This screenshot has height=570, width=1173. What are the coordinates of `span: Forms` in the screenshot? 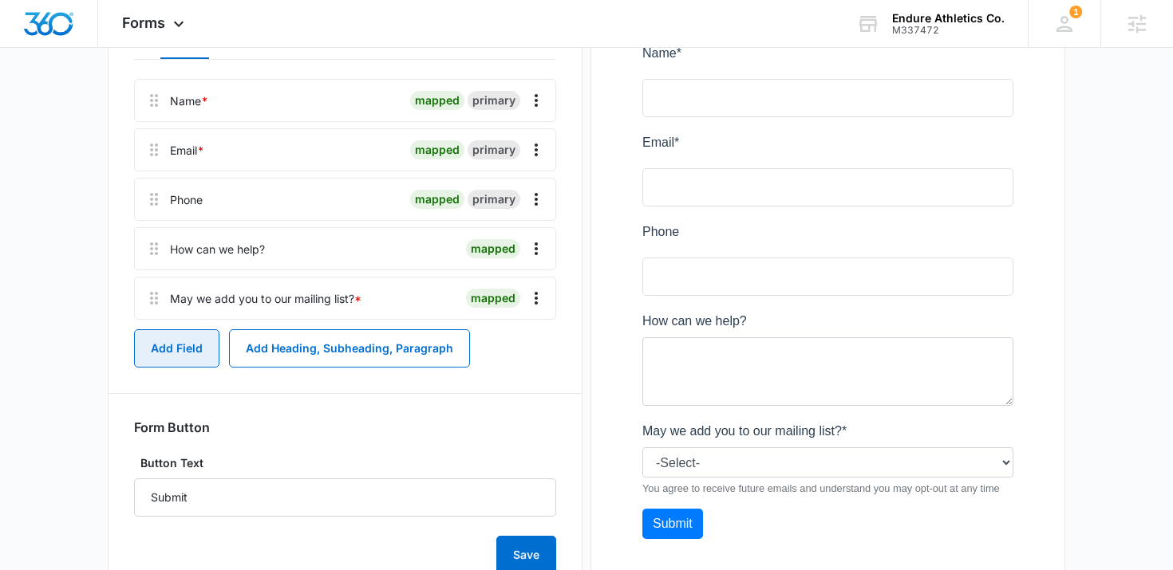 It's located at (144, 22).